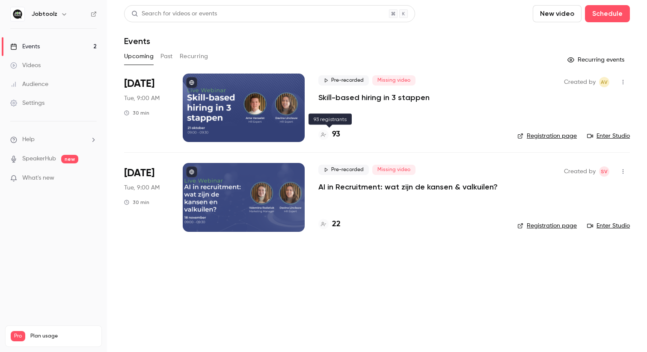  What do you see at coordinates (18, 14) in the screenshot?
I see `img: Jobtoolz` at bounding box center [18, 14].